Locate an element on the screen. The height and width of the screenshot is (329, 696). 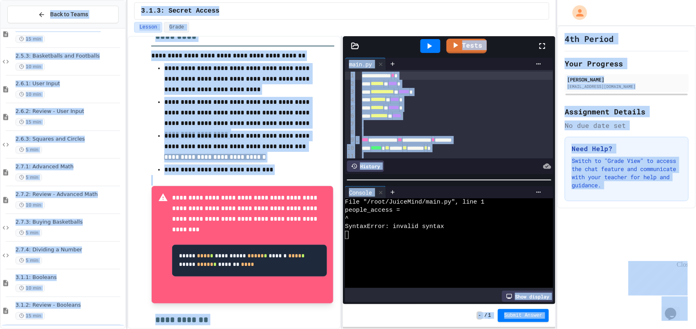
button: Lesson is located at coordinates (148, 27).